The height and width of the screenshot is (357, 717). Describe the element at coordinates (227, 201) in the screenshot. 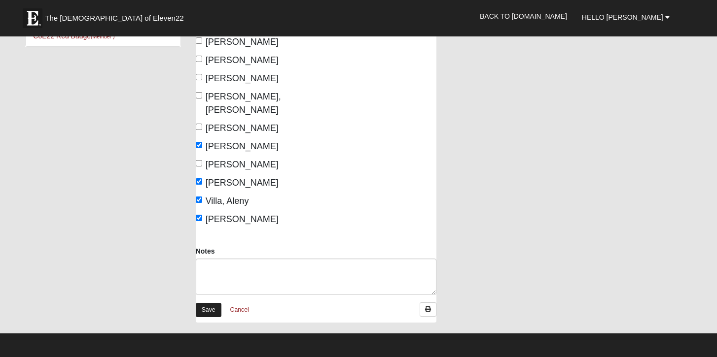

I see `span: Villa, Aleny` at that location.